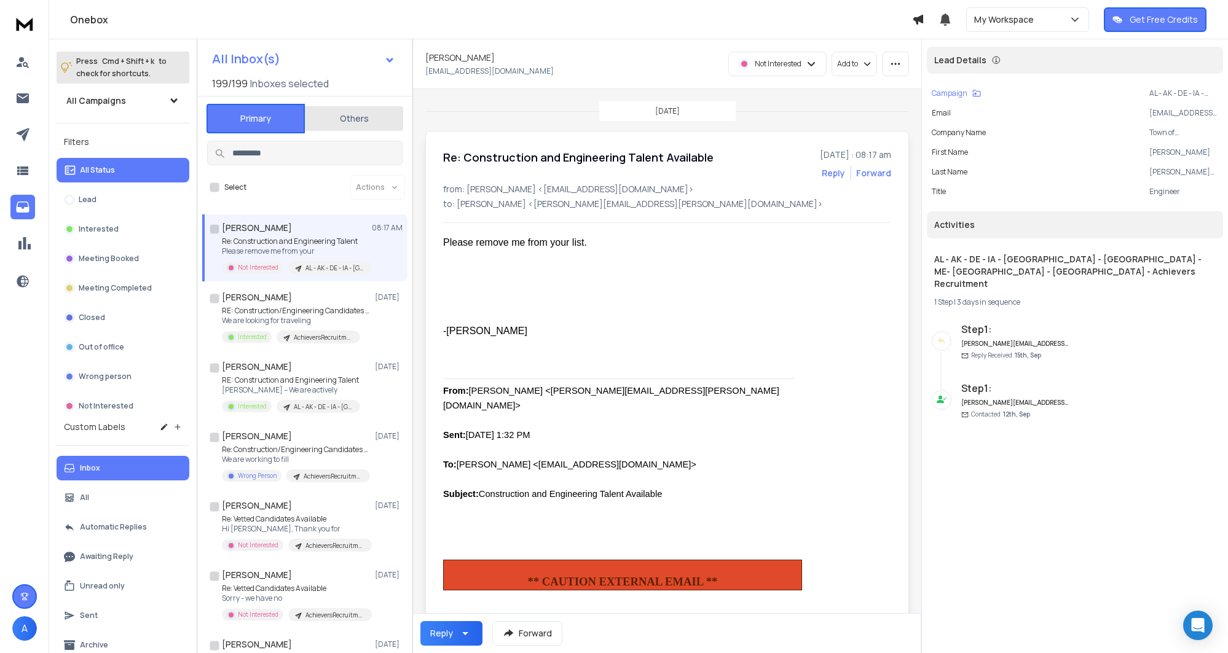 This screenshot has width=1228, height=653. I want to click on p: All Status, so click(97, 170).